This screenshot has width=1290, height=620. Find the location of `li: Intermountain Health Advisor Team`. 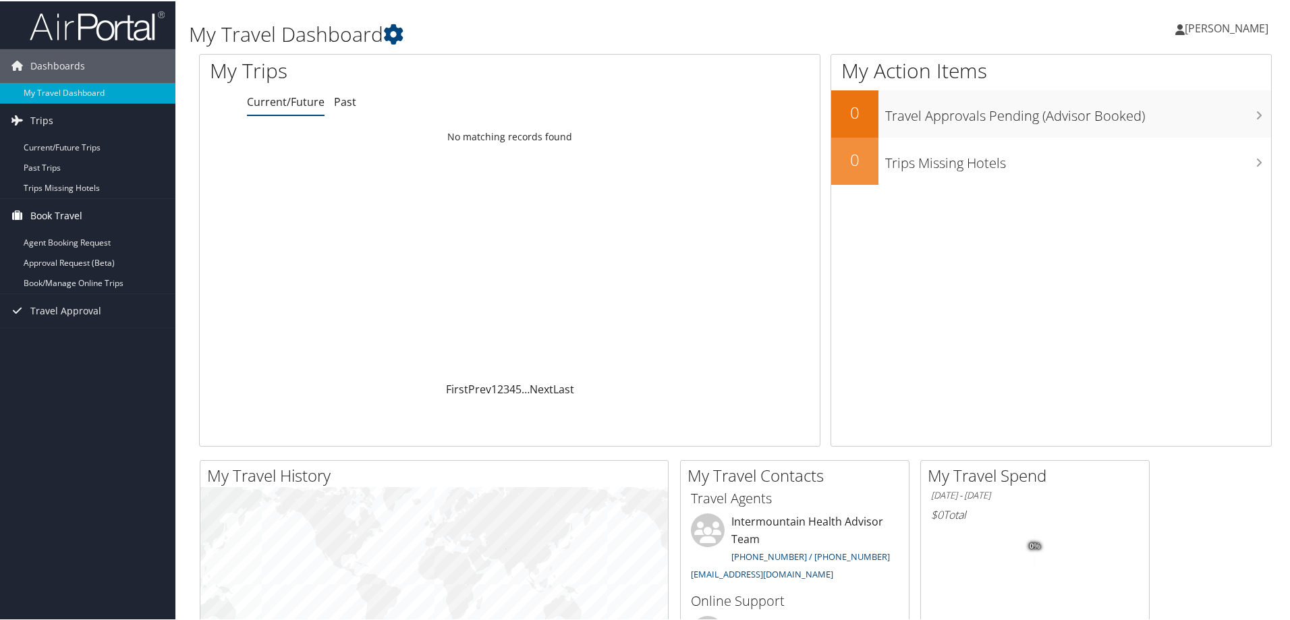

li: Intermountain Health Advisor Team is located at coordinates (795, 548).